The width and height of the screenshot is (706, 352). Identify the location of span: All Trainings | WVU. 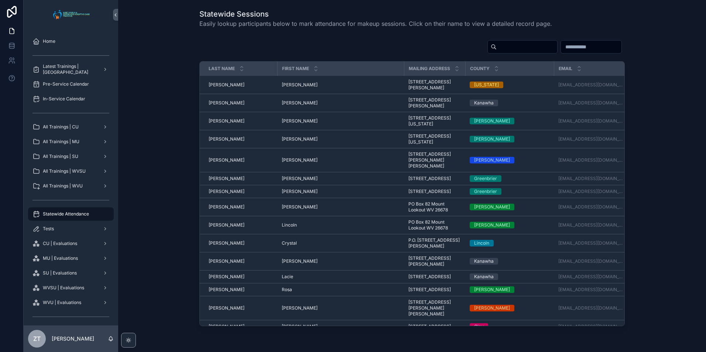
(63, 186).